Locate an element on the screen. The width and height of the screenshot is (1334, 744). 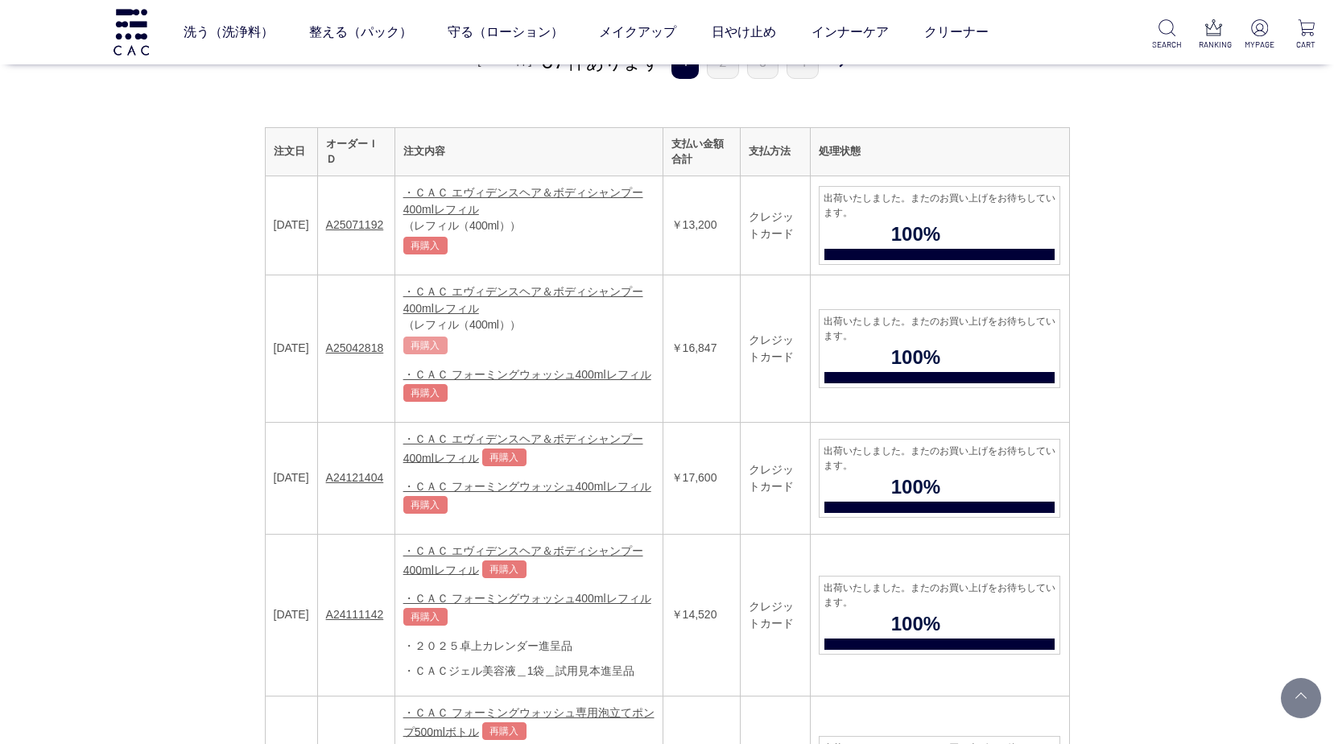
a: A24111142 is located at coordinates (355, 614).